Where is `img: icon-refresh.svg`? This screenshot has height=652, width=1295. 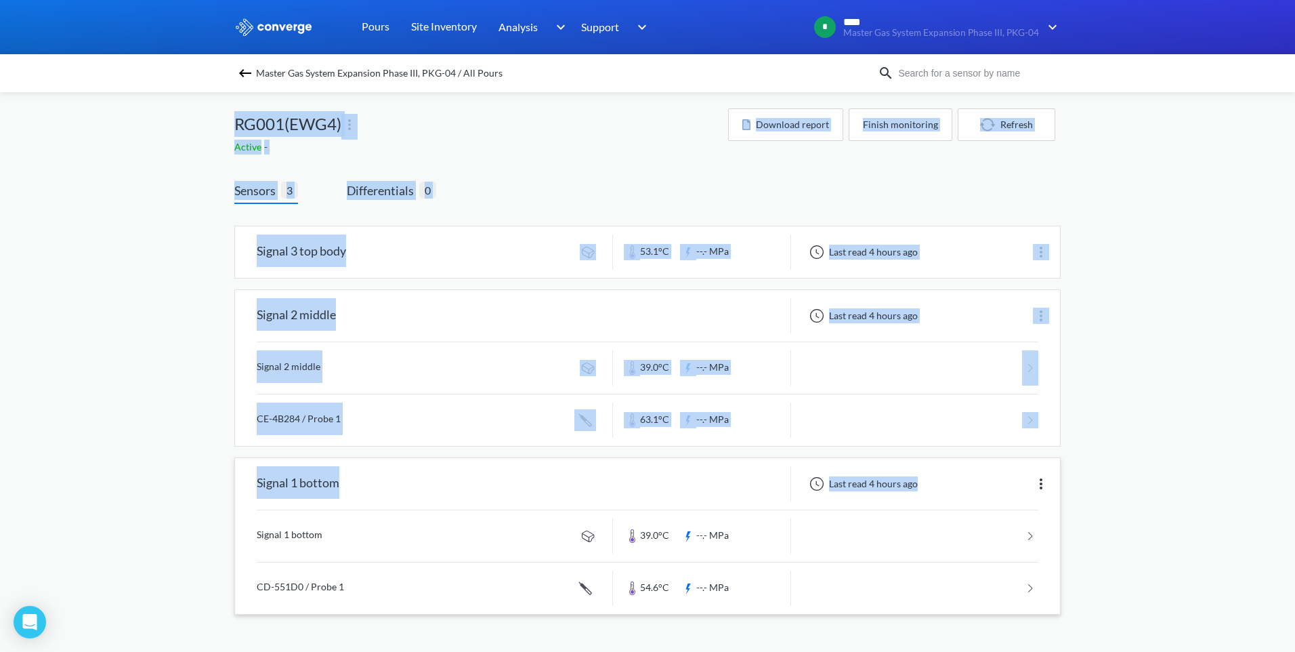 img: icon-refresh.svg is located at coordinates (991, 125).